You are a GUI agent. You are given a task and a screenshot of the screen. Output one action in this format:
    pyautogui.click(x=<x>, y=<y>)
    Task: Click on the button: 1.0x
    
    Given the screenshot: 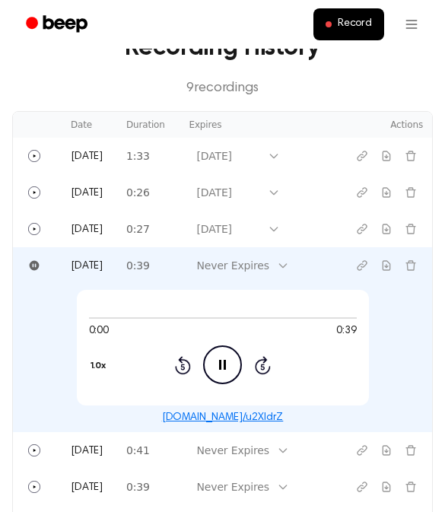 What is the action you would take?
    pyautogui.click(x=101, y=366)
    